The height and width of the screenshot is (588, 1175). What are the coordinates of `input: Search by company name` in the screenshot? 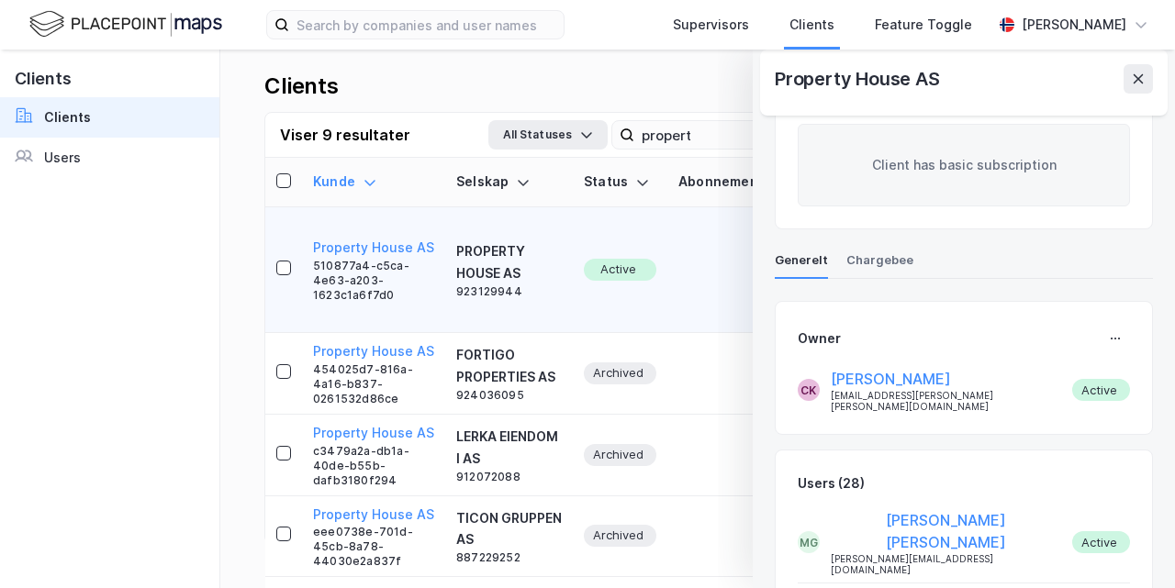 It's located at (760, 135).